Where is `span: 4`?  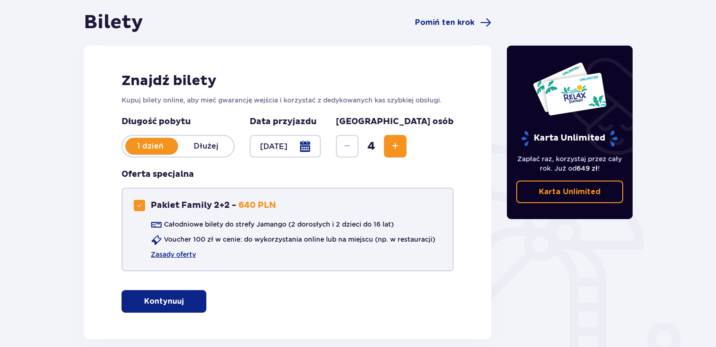 span: 4 is located at coordinates (371, 146).